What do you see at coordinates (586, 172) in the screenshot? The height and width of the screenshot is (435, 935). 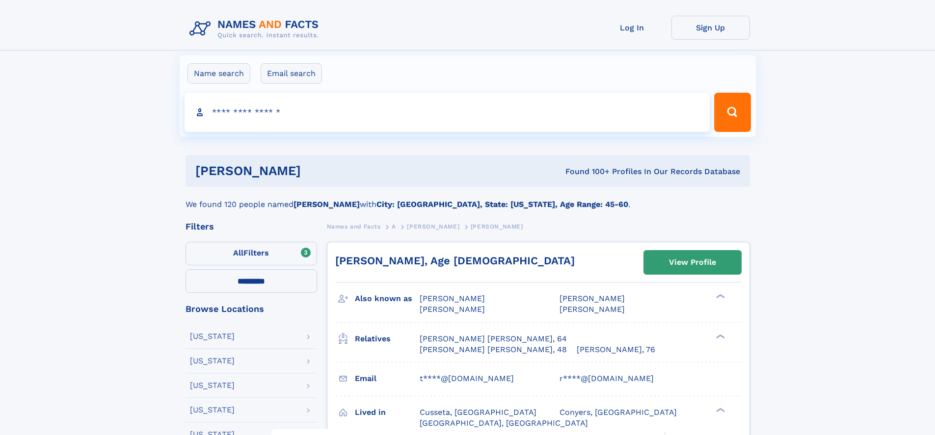 I see `div: Found 100+ Profiles In Our Records Database` at bounding box center [586, 172].